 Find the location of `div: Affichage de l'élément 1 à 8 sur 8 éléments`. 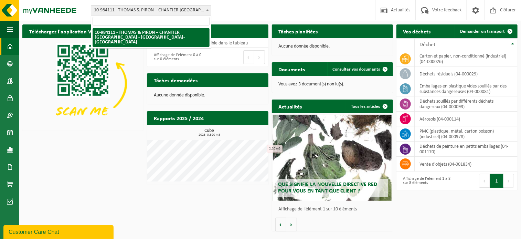

div: Affichage de l'élément 1 à 8 sur 8 éléments is located at coordinates (426, 181).